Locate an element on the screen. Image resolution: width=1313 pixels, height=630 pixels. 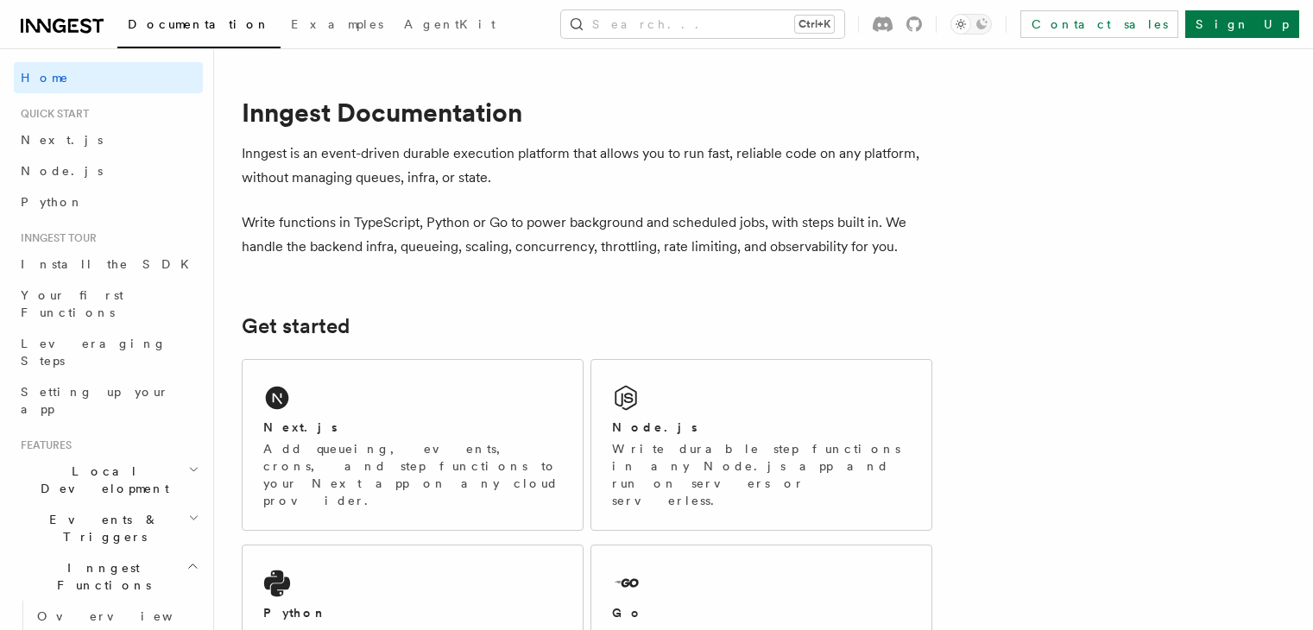
span: Quick start is located at coordinates (51, 114).